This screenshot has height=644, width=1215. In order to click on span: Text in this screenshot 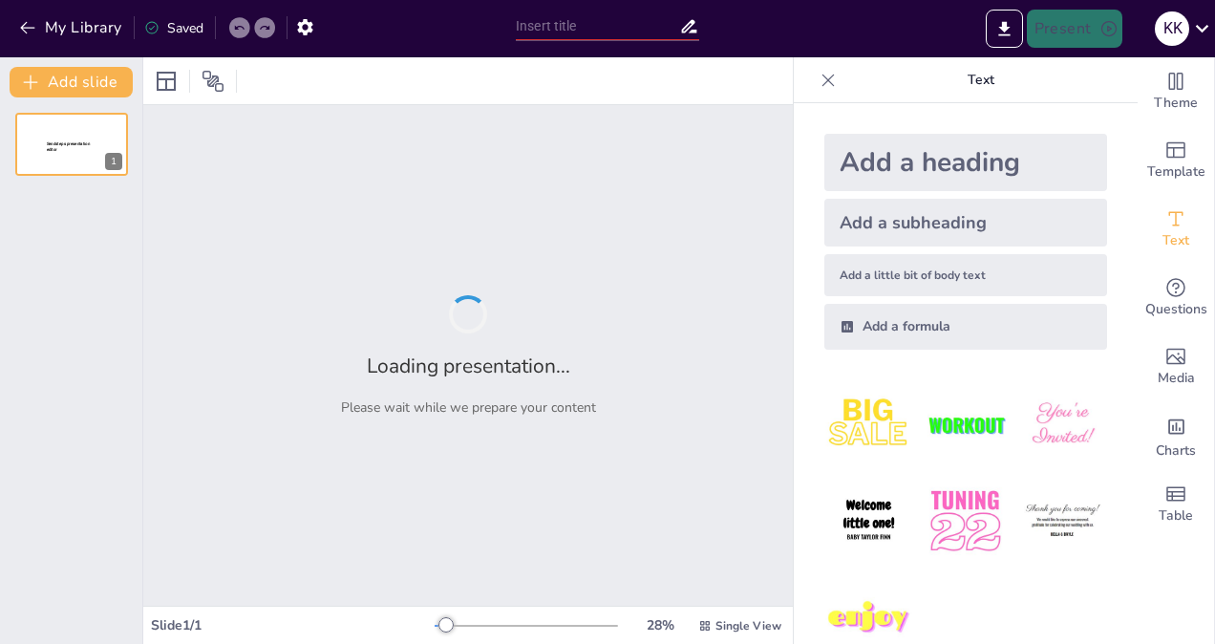, I will do `click(1176, 241)`.